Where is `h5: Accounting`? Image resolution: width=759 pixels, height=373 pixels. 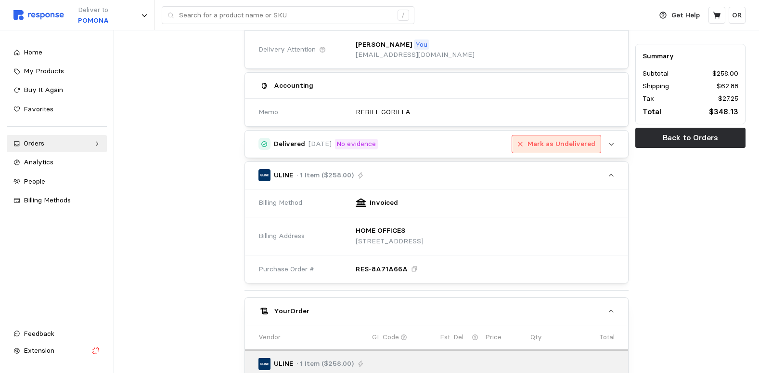 h5: Accounting is located at coordinates (294, 85).